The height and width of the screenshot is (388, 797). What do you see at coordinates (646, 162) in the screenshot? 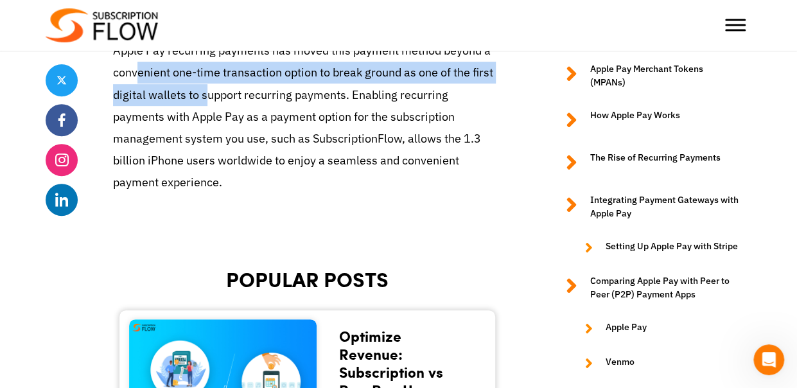
I see `a: The Rise of Recurring Payments` at bounding box center [646, 162].